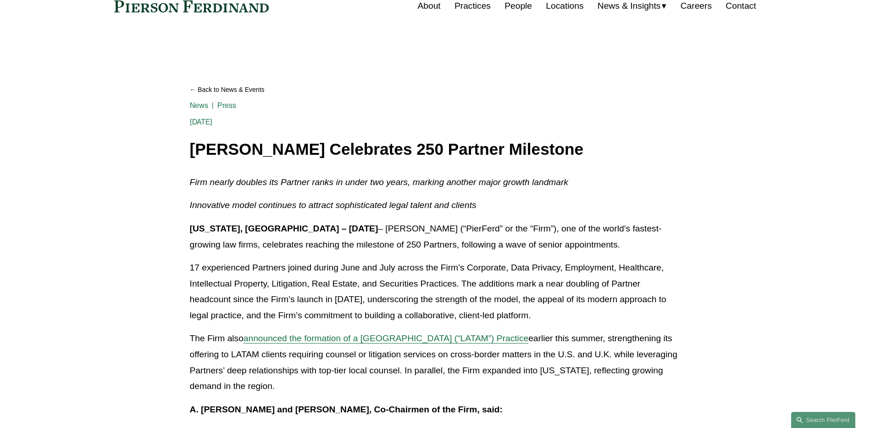  What do you see at coordinates (824, 419) in the screenshot?
I see `a: Search this site` at bounding box center [824, 419].